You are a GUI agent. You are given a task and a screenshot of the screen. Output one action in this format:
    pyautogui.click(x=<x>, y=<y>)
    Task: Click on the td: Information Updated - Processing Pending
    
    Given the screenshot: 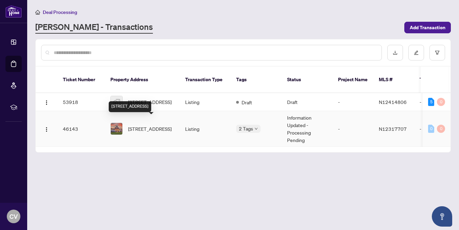 What is the action you would take?
    pyautogui.click(x=307, y=129)
    